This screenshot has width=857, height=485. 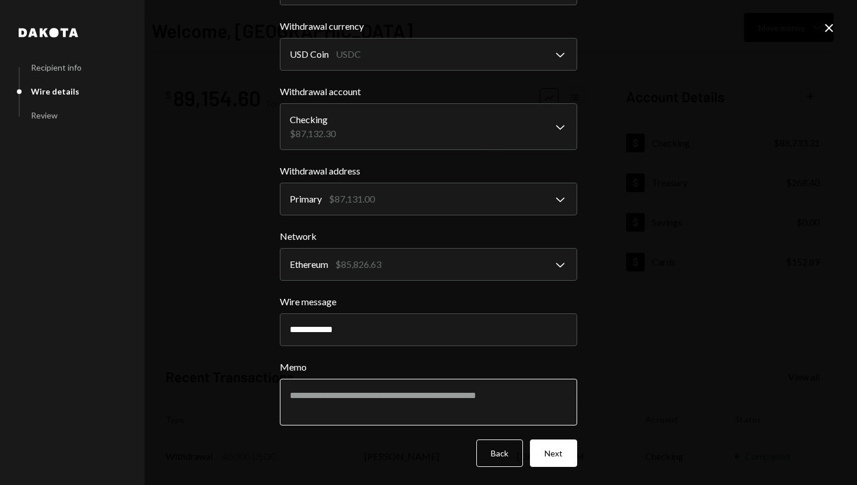 What do you see at coordinates (429, 54) in the screenshot?
I see `button: Withdrawal currency` at bounding box center [429, 54].